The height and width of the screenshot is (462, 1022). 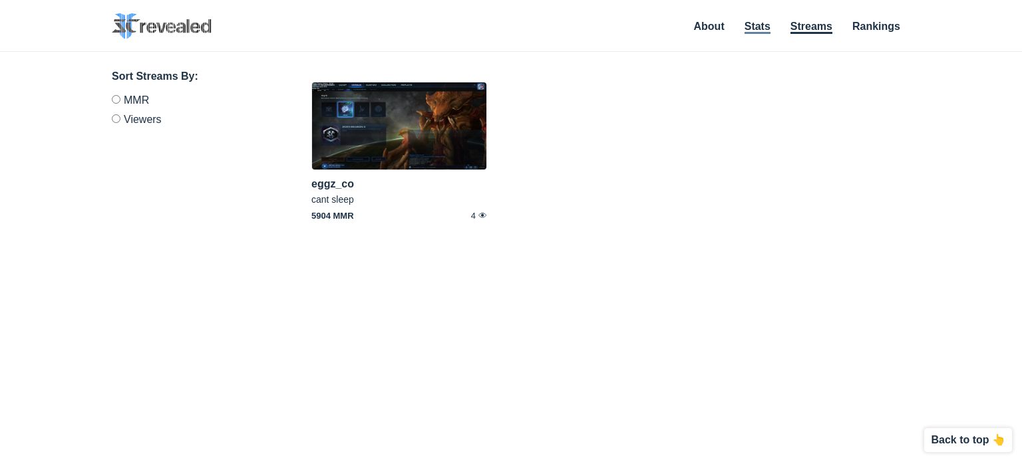 I want to click on a: Streams, so click(x=811, y=27).